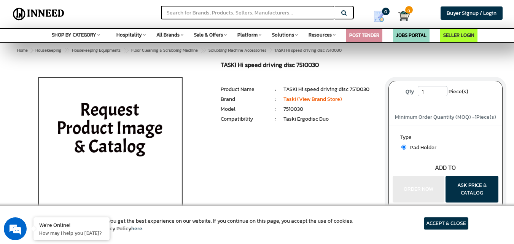 The image size is (514, 244). I want to click on a: POST TENDER, so click(364, 35).